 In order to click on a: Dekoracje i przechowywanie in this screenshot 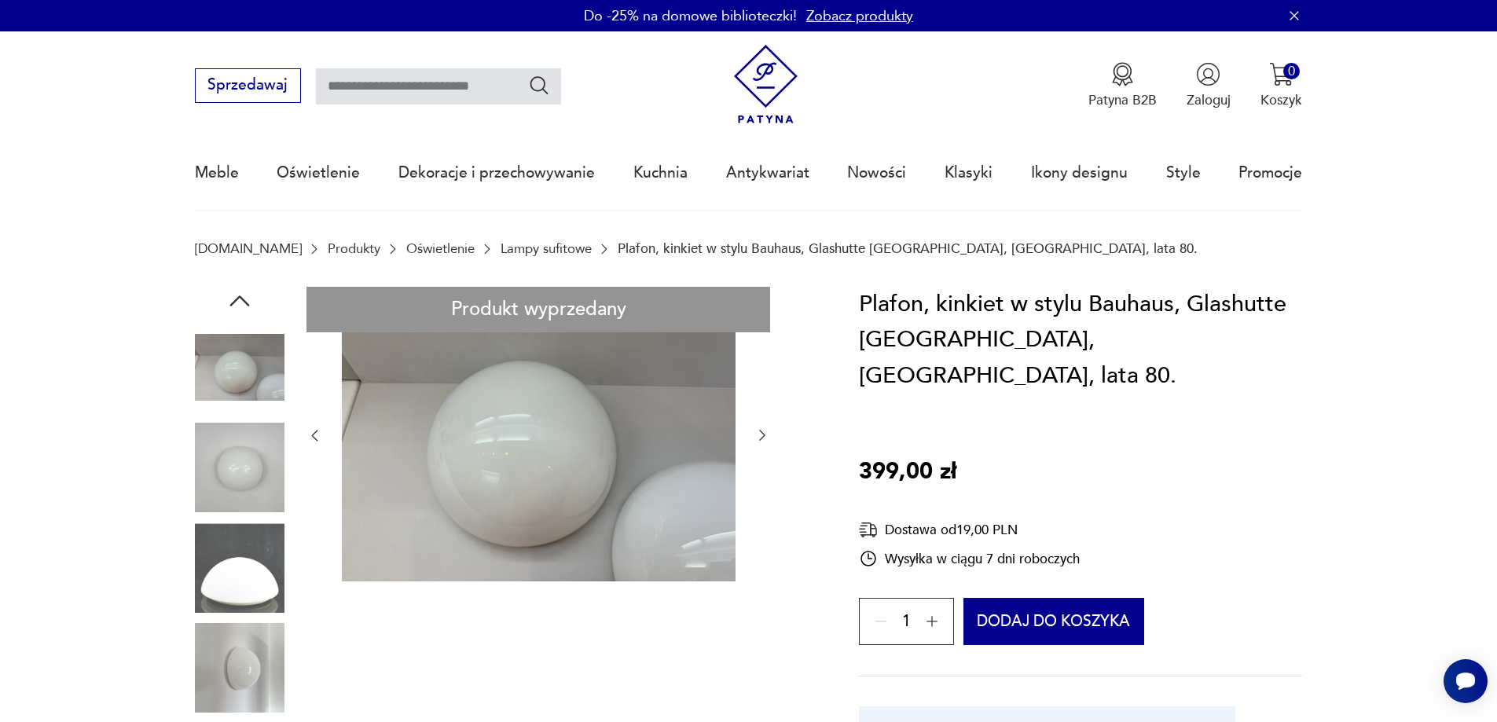, I will do `click(497, 173)`.